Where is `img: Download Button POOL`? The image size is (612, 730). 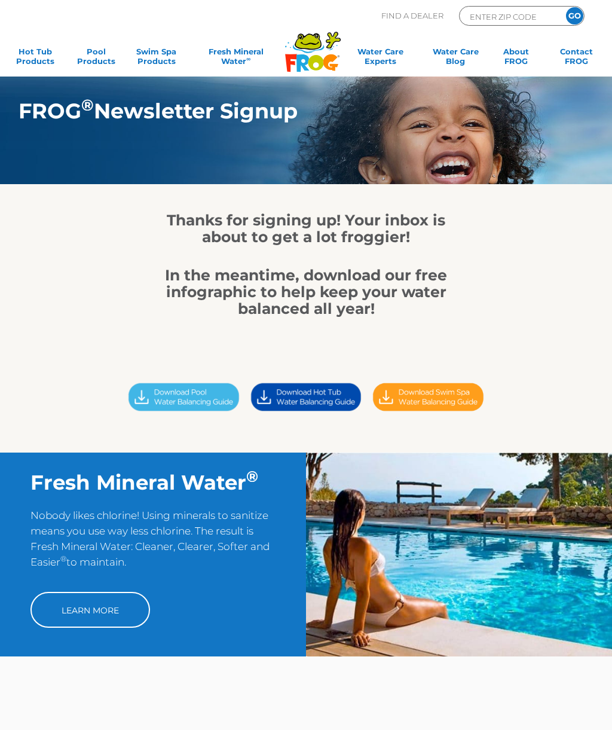
img: Download Button POOL is located at coordinates (184, 397).